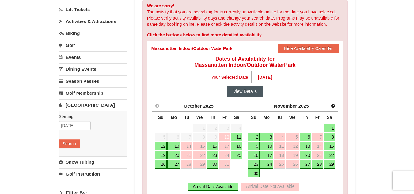 This screenshot has height=194, width=414. Describe the element at coordinates (245, 35) in the screenshot. I see `div: Click the buttons below to find more detailed availability.` at that location.